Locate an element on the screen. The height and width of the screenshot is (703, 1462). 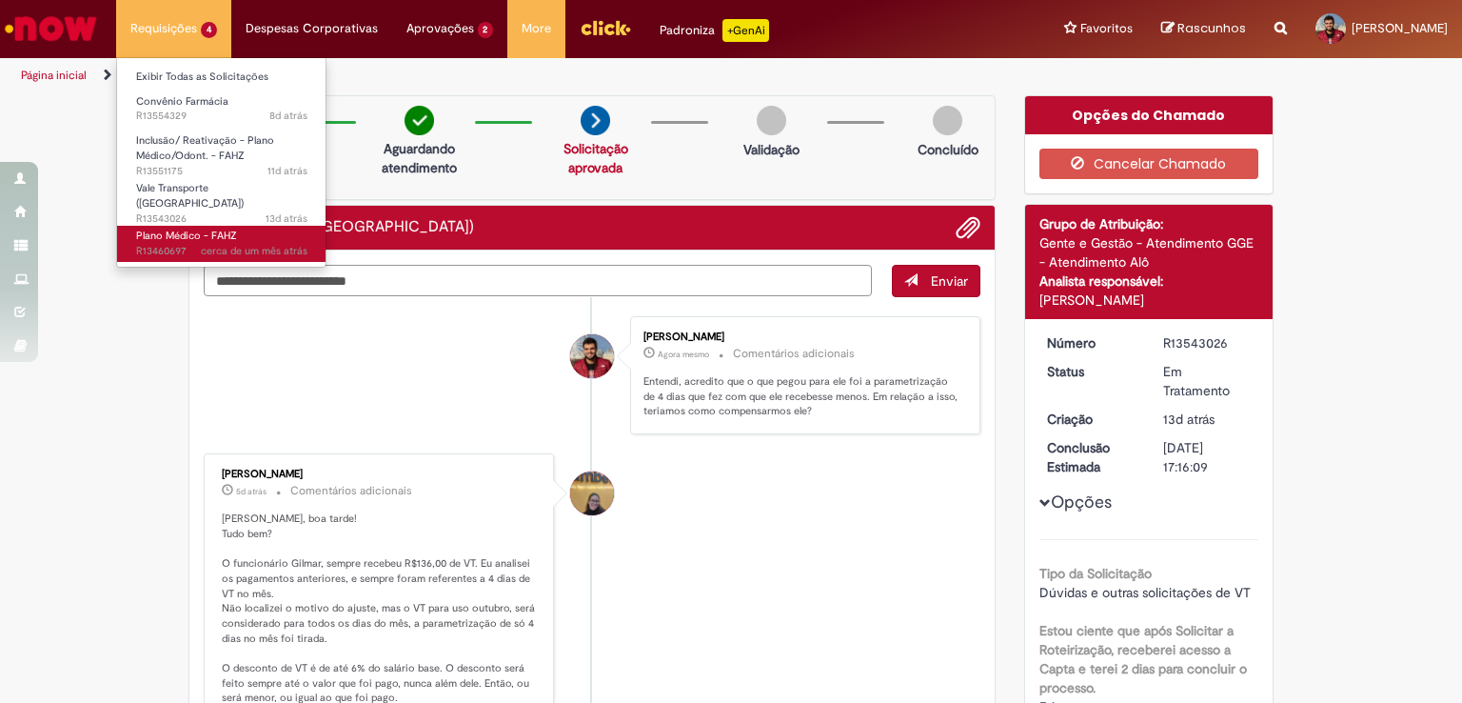
span: R13554329 is located at coordinates (222, 116).